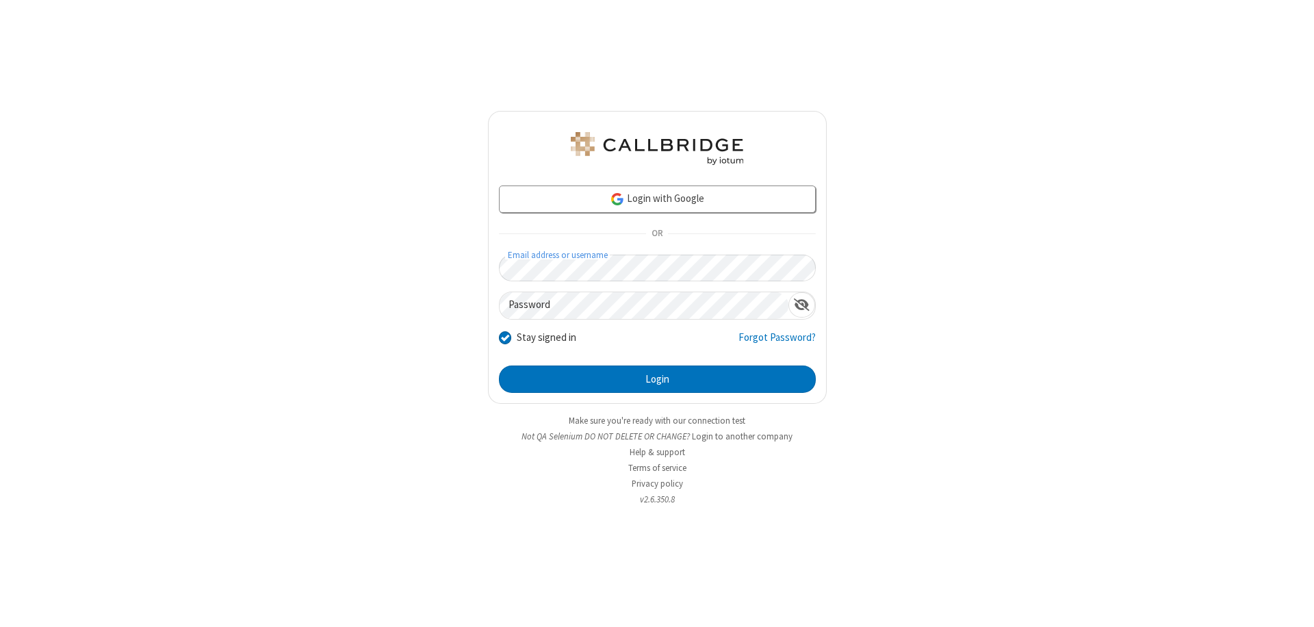 The width and height of the screenshot is (1314, 627). I want to click on div: Show password, so click(802, 305).